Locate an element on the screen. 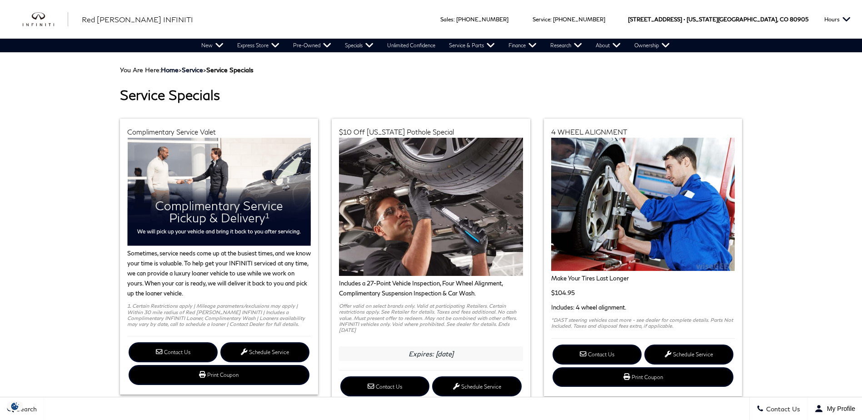 This screenshot has width=862, height=420. span: You Are Here: is located at coordinates (187, 70).